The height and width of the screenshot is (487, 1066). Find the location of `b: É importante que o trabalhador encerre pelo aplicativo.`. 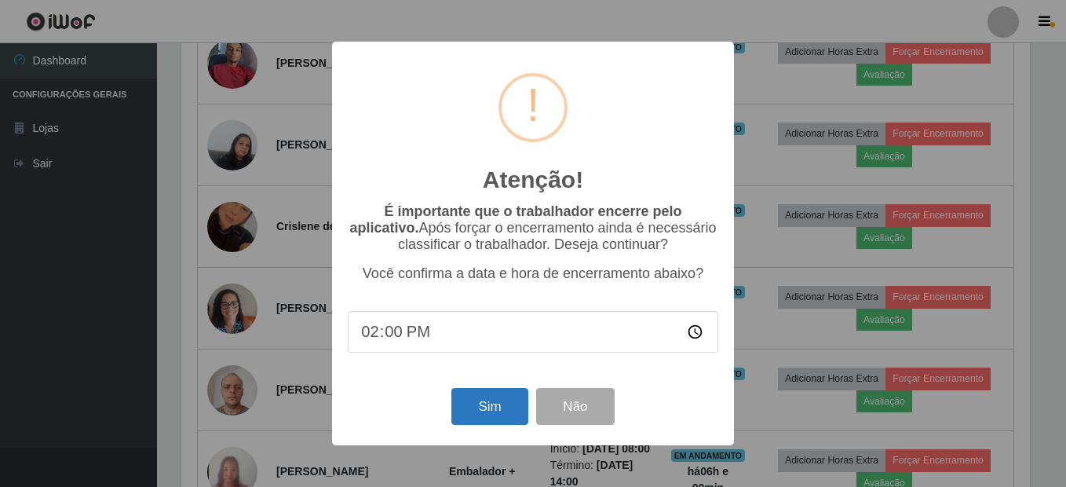

b: É importante que o trabalhador encerre pelo aplicativo. is located at coordinates (515, 219).